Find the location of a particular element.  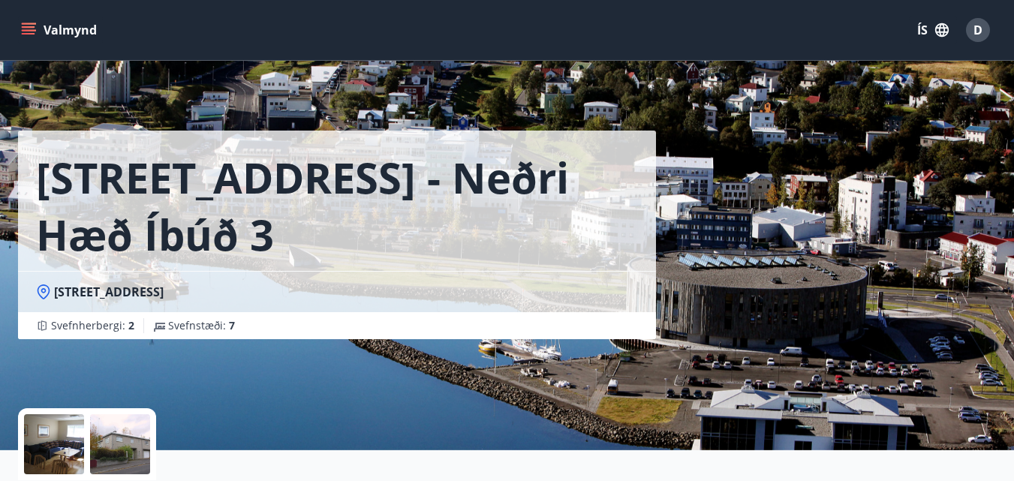

button: D is located at coordinates (978, 30).